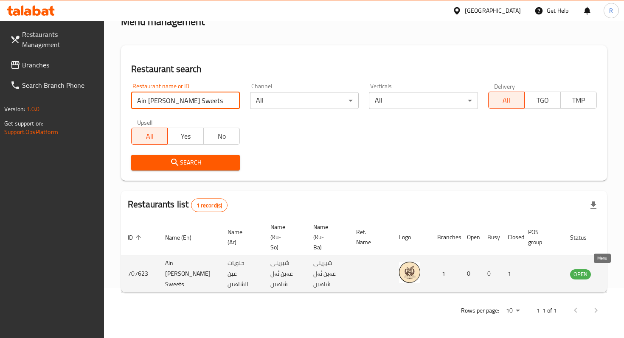 This screenshot has width=624, height=338. Describe the element at coordinates (480, 311) in the screenshot. I see `p: Rows per page:` at that location.